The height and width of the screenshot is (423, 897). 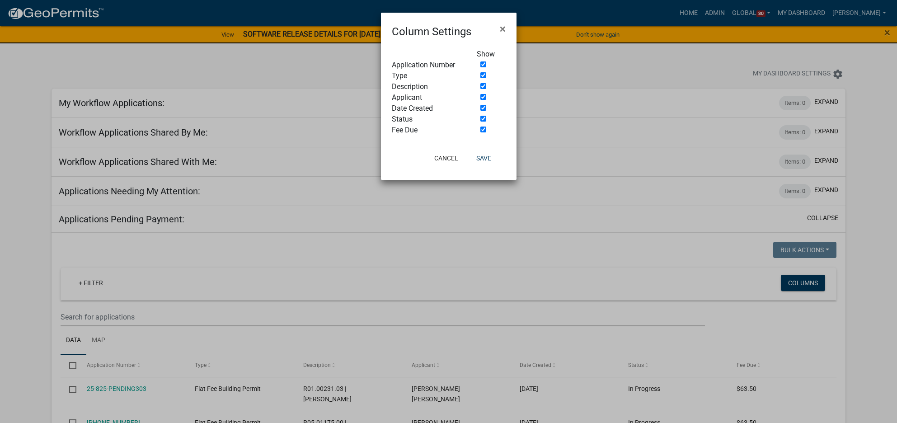 What do you see at coordinates (428, 130) in the screenshot?
I see `div: Fee Due` at bounding box center [428, 130].